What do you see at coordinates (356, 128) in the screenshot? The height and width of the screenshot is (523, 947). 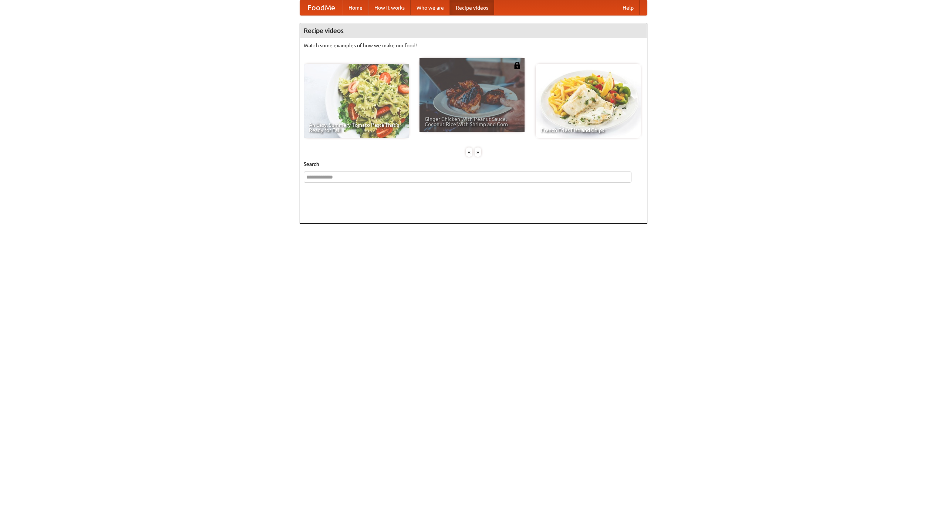 I see `span: An Easy, Summery Tomato Pasta That's Ready for Fall` at bounding box center [356, 128].